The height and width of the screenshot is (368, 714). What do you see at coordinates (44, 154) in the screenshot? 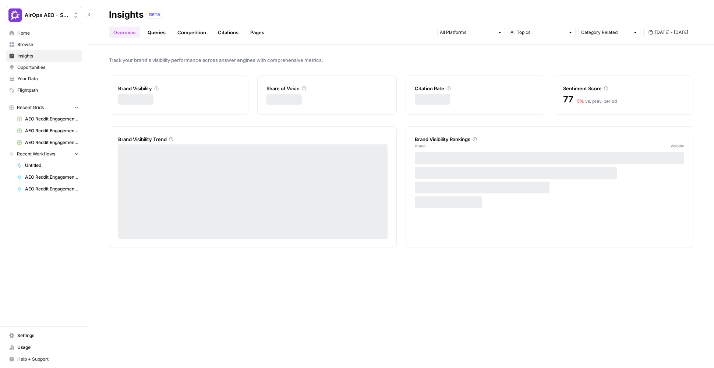
I see `button: Recent Workflows` at bounding box center [44, 154].